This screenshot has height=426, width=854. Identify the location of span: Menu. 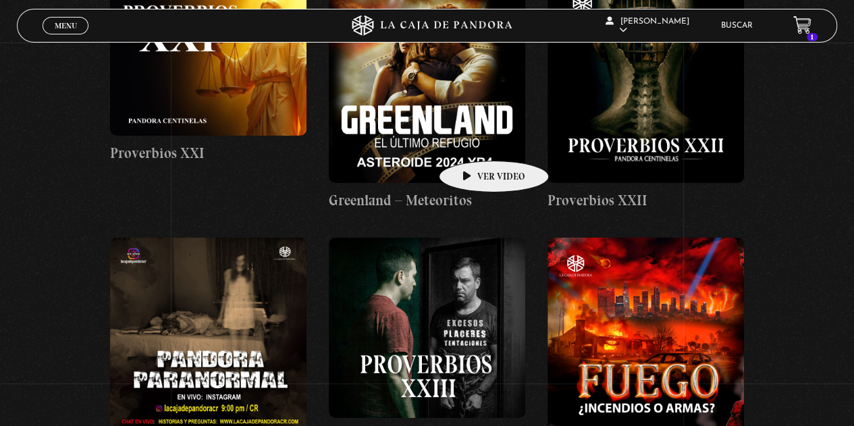
(66, 26).